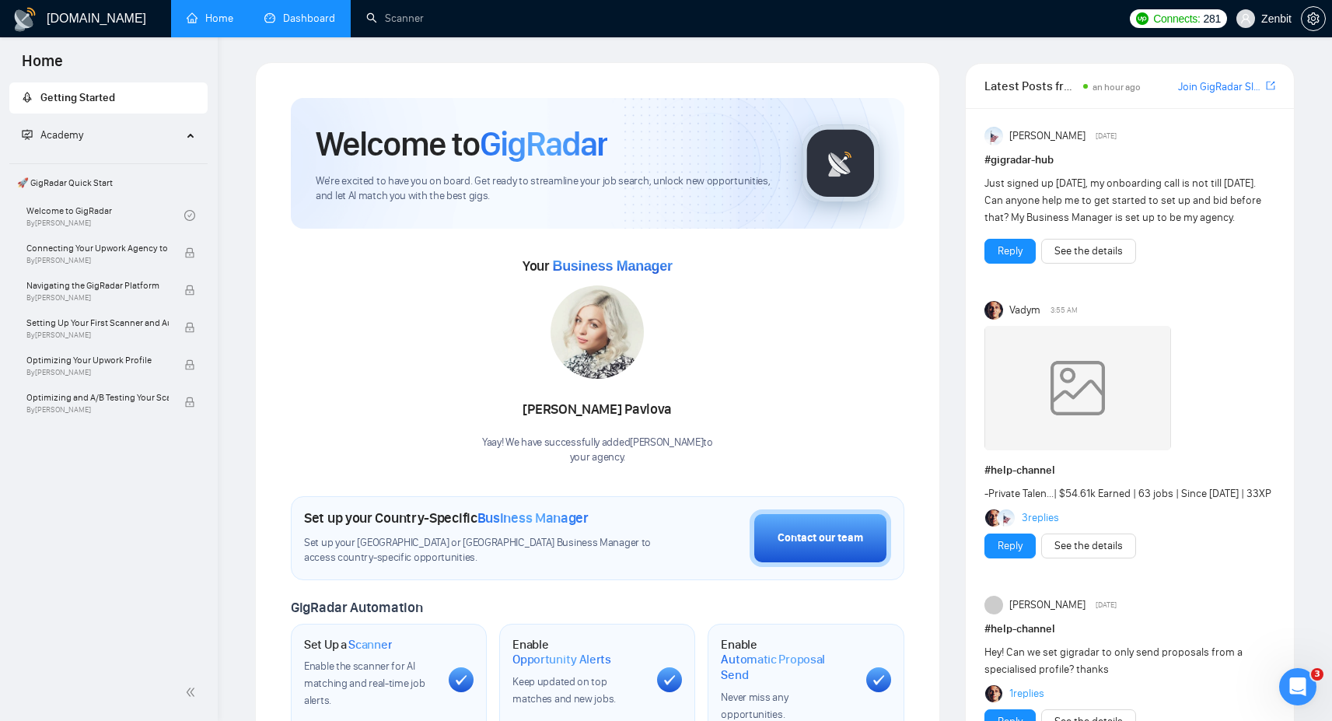  I want to click on img: upwork-logo.png, so click(1142, 19).